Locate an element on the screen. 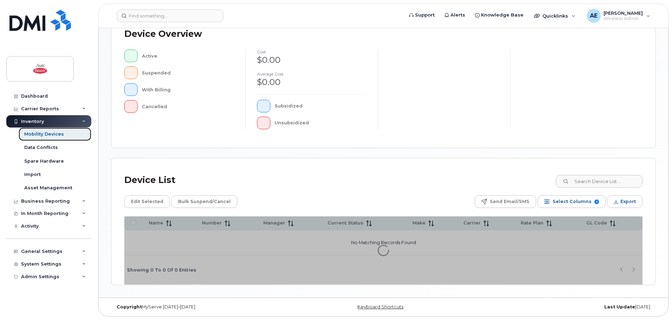 The image size is (672, 320). span: Bulk Suspend/Cancel is located at coordinates (204, 202).